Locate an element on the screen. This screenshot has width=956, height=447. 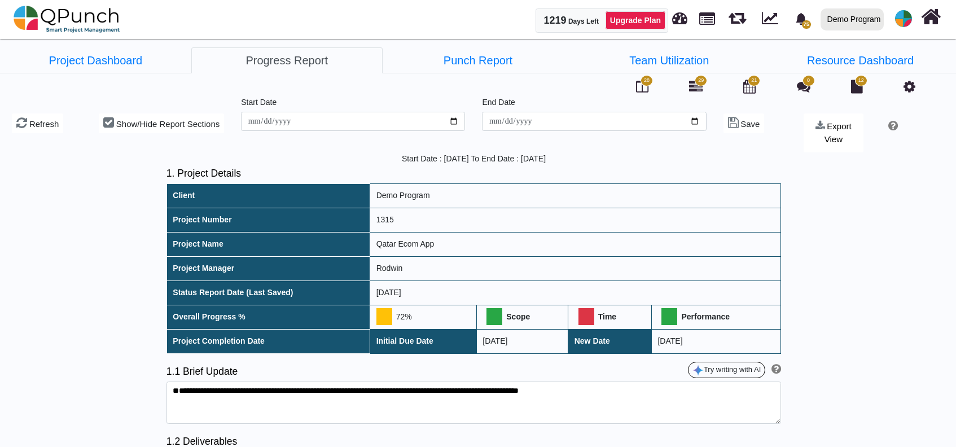
button: Show/Hide Report Sections is located at coordinates (161, 123).